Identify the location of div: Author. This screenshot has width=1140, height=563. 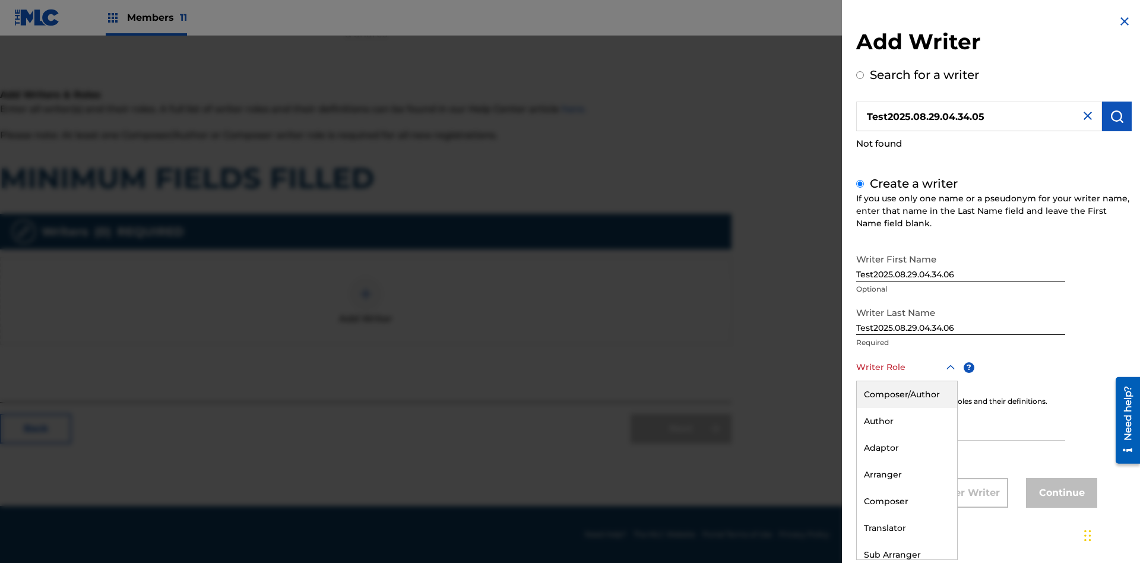
(907, 421).